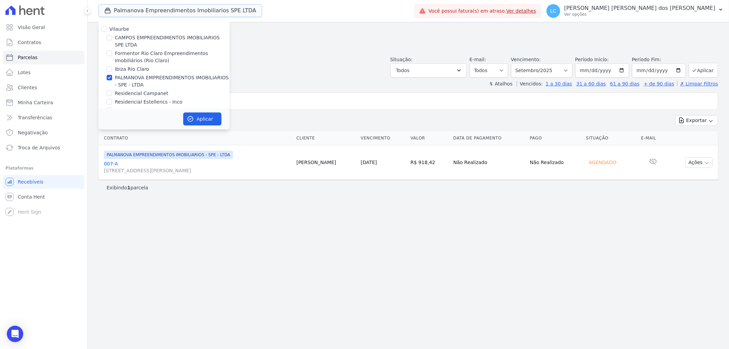 This screenshot has height=349, width=729. What do you see at coordinates (521, 11) in the screenshot?
I see `a: Ver detalhes` at bounding box center [521, 11].